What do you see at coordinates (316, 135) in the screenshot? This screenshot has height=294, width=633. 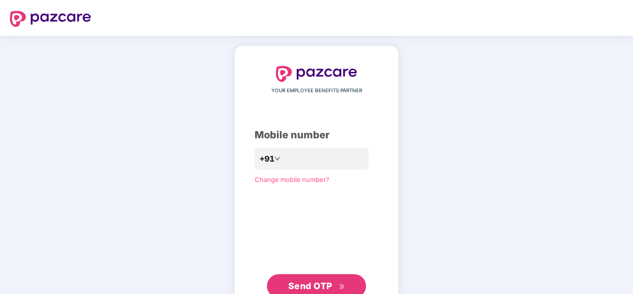 I see `div: Mobile number` at bounding box center [316, 135].